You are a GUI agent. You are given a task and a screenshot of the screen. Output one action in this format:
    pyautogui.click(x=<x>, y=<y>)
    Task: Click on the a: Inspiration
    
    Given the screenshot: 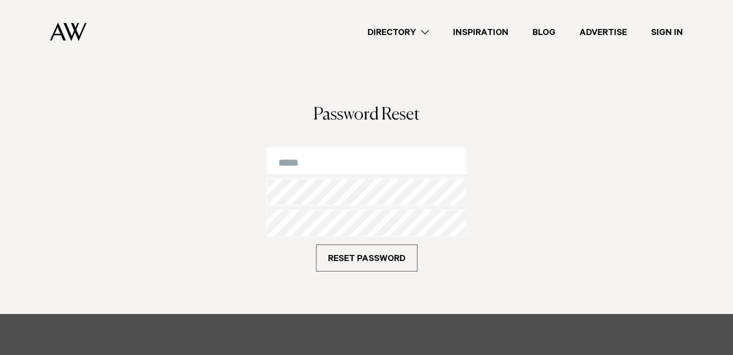 What is the action you would take?
    pyautogui.click(x=481, y=32)
    